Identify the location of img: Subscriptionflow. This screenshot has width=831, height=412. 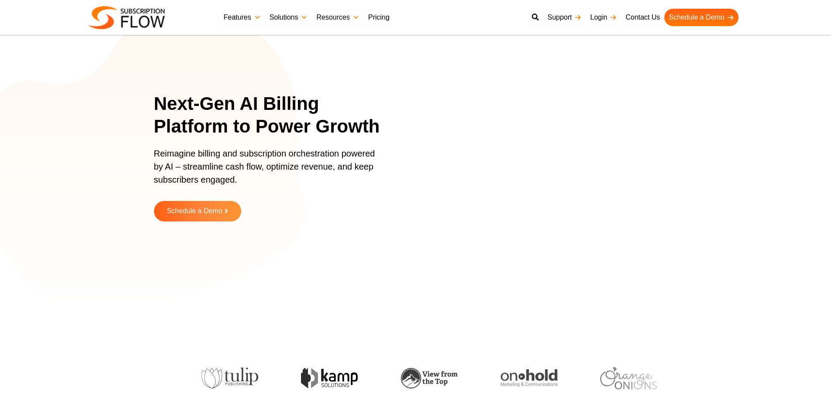
(127, 17).